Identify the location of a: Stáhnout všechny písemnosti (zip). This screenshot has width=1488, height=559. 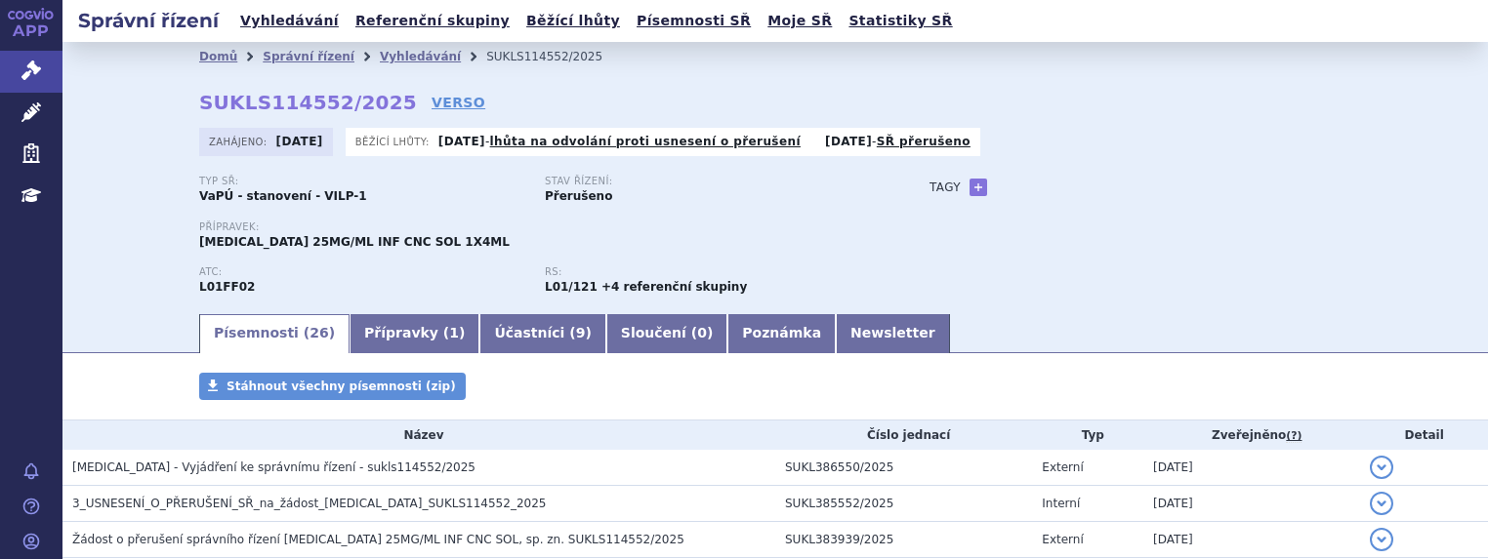
(332, 387).